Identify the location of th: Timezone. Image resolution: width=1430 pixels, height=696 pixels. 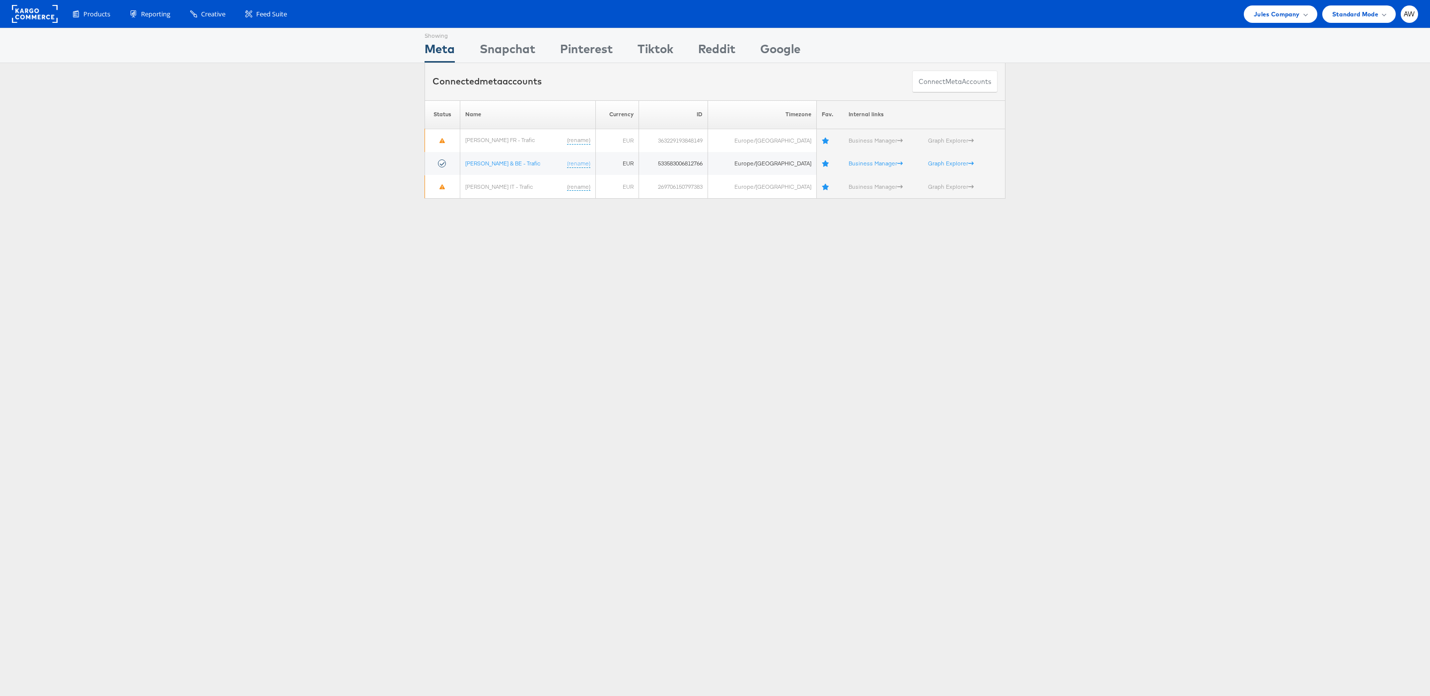
(762, 114).